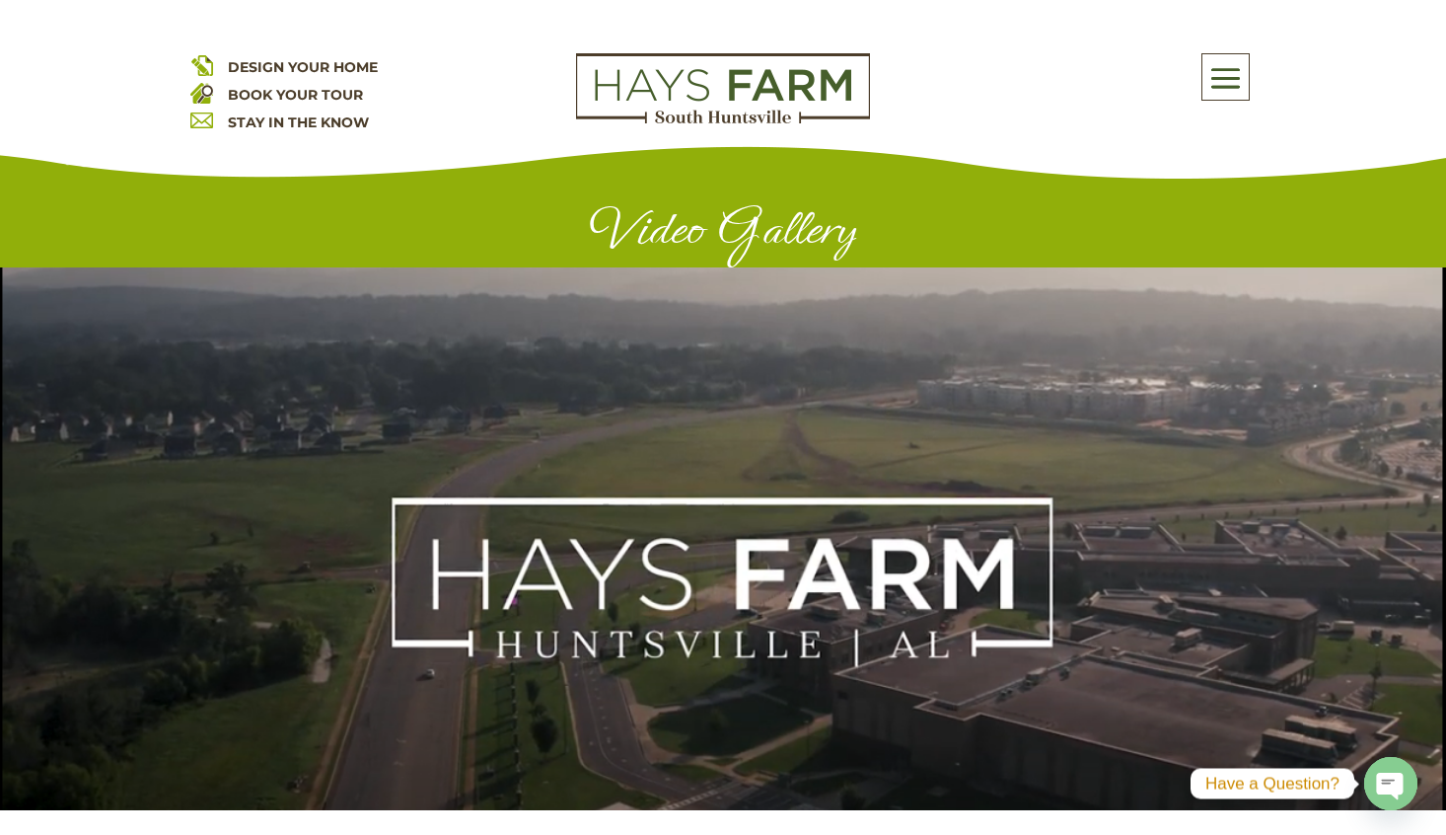  I want to click on img: Logo, so click(723, 89).